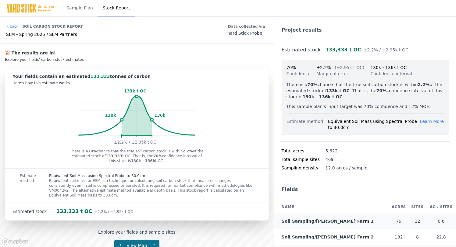  What do you see at coordinates (441, 221) in the screenshot?
I see `td: 6.6` at bounding box center [441, 221].